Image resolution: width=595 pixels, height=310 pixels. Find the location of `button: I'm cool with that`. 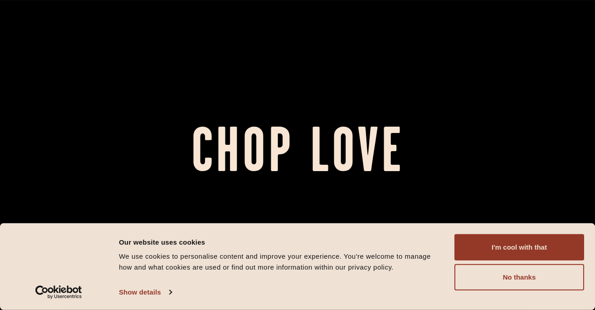

button: I'm cool with that is located at coordinates (519, 247).